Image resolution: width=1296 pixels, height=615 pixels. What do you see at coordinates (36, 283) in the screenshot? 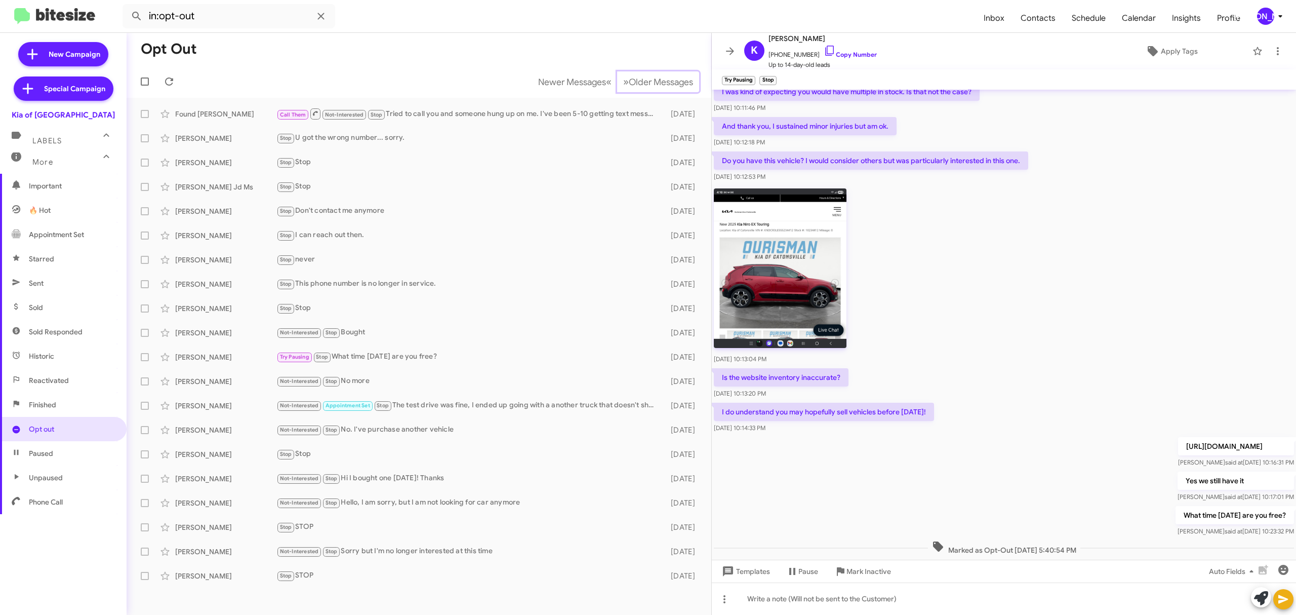
I see `span: Sent` at bounding box center [36, 283].